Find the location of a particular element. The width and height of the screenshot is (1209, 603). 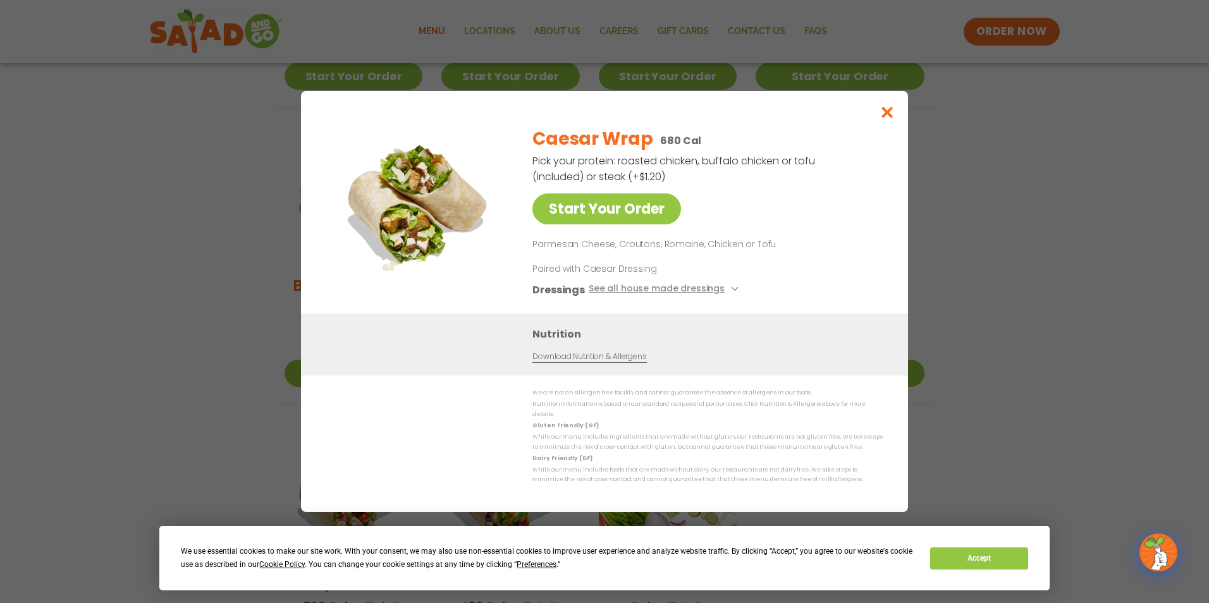

img: Featured product photo for Caesar Wrap is located at coordinates (418, 205).